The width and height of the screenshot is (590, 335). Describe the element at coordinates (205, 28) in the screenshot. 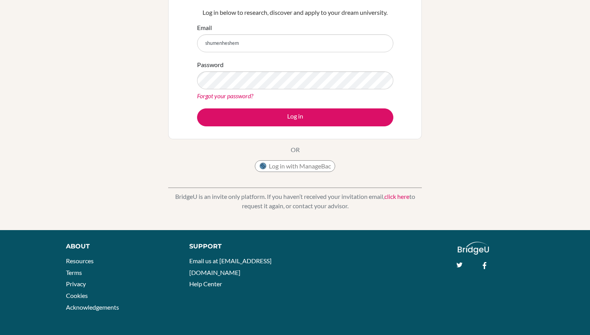

I see `label: Email` at that location.